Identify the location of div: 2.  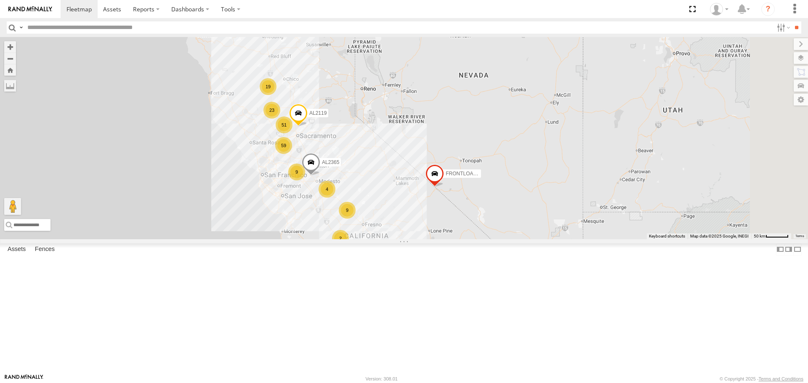
(340, 238).